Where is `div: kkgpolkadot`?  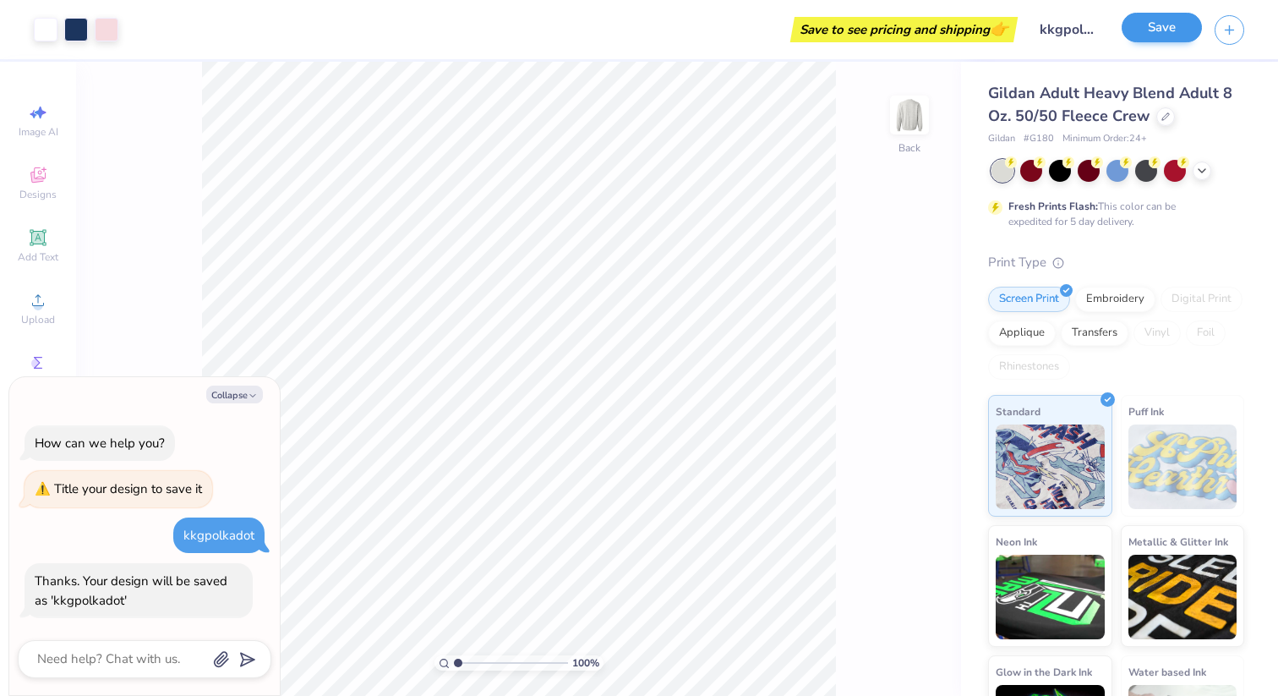 div: kkgpolkadot is located at coordinates (219, 535).